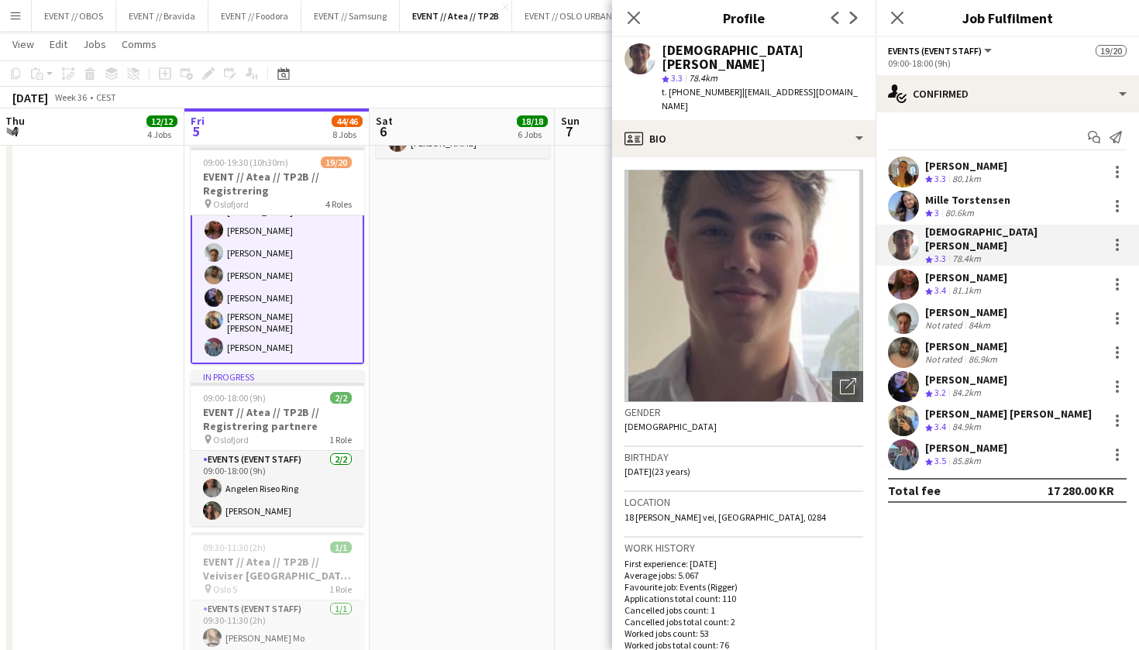 This screenshot has height=650, width=1139. I want to click on div: Total fee, so click(914, 491).